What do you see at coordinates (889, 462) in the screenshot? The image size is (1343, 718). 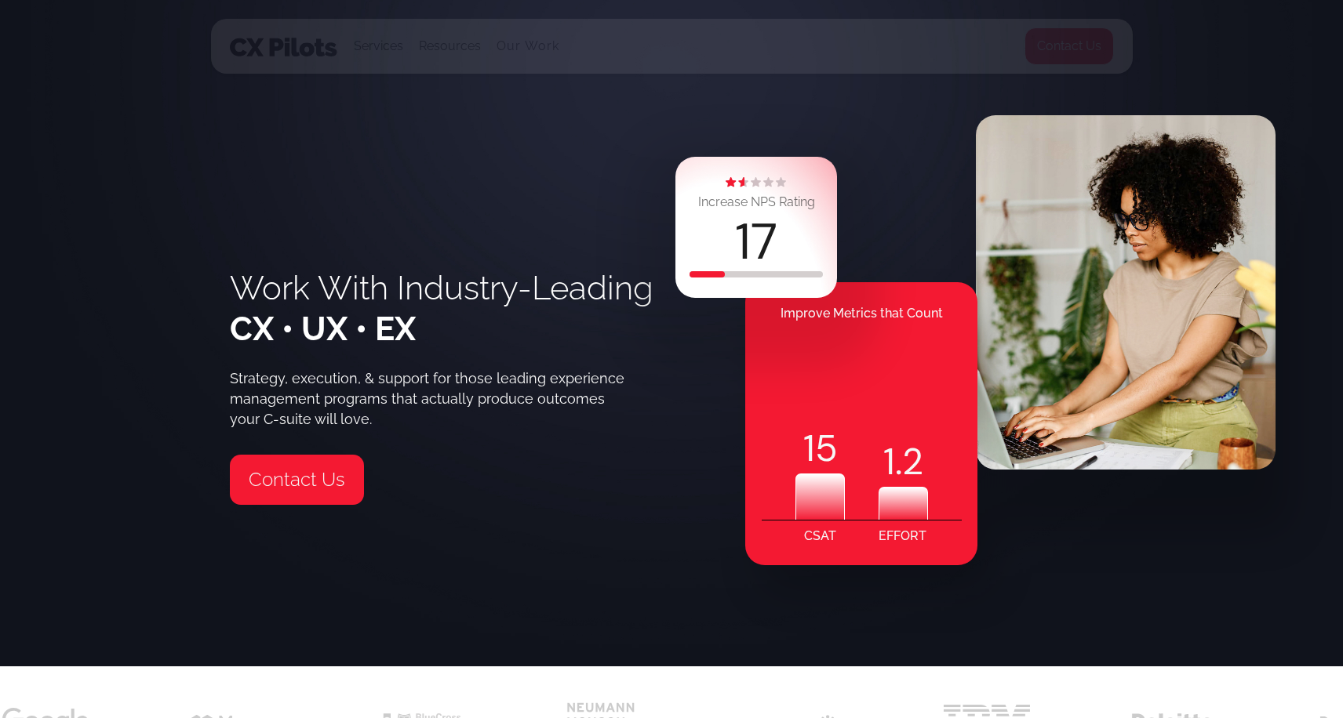 I see `code: 1` at bounding box center [889, 462].